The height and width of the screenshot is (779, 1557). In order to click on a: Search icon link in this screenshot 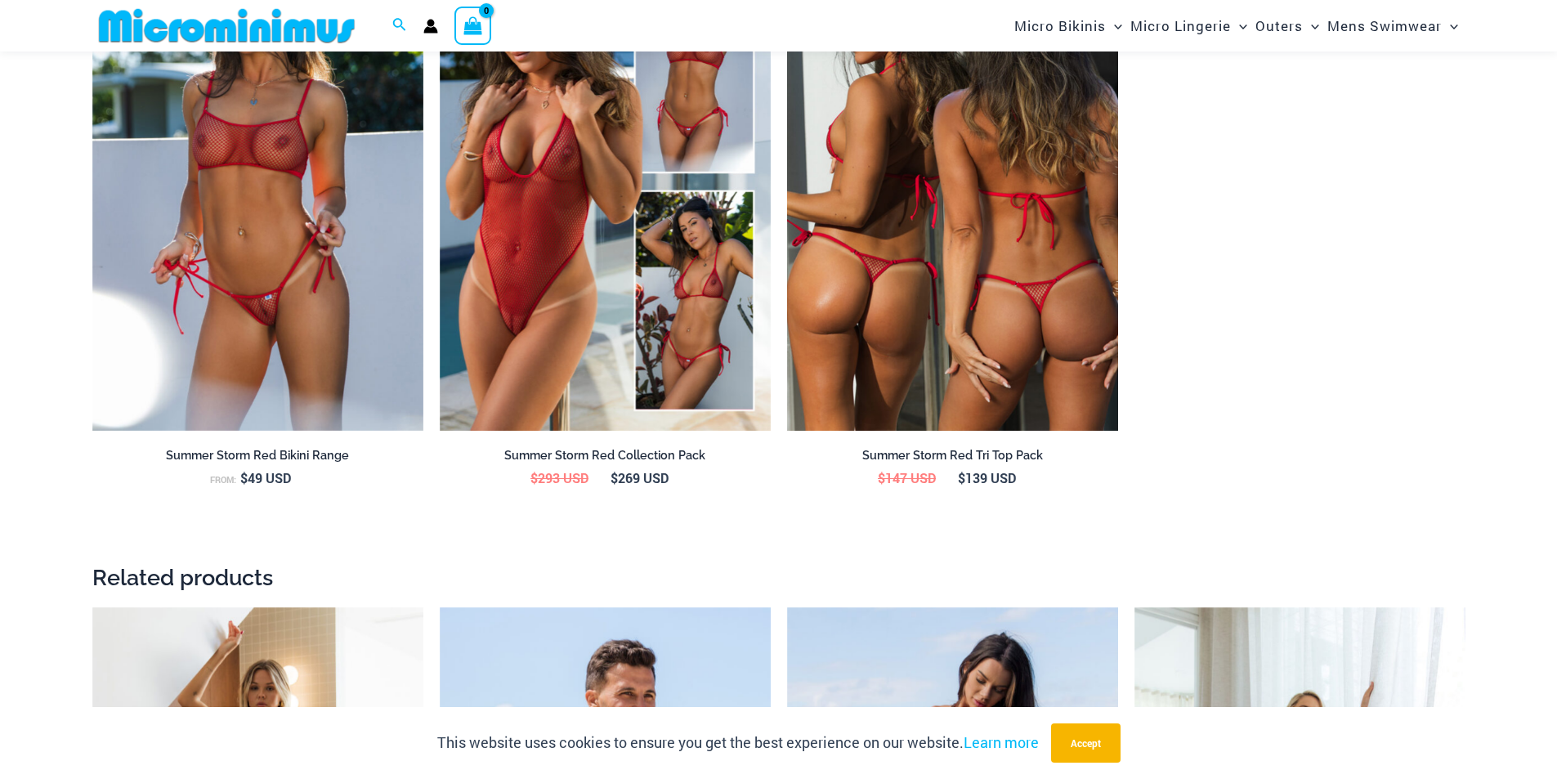, I will do `click(400, 26)`.